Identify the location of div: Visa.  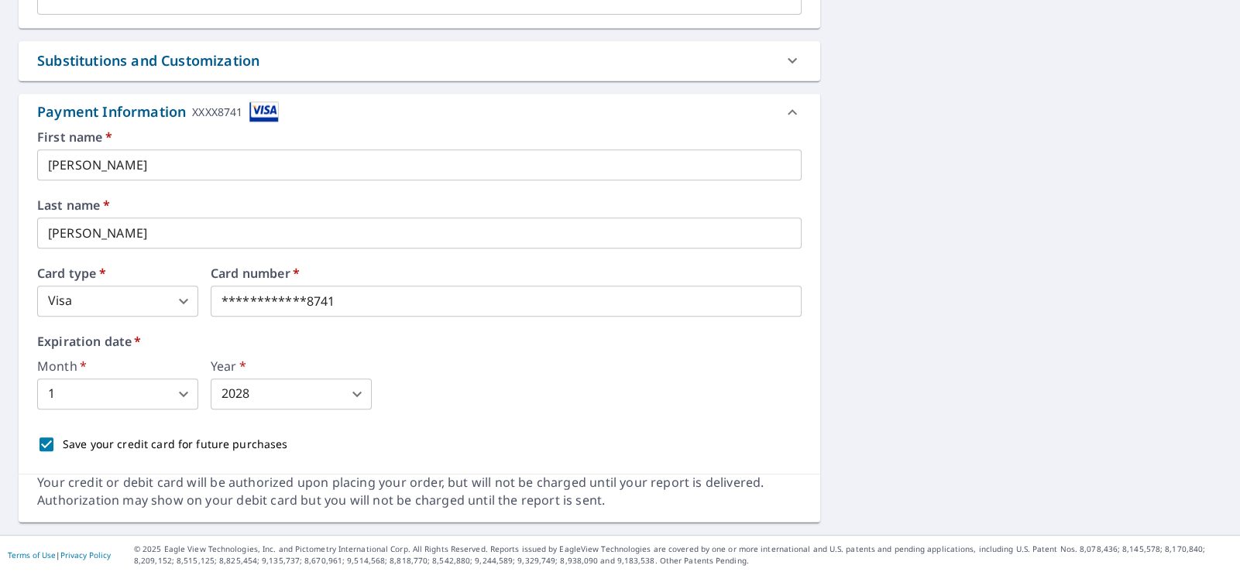
(118, 301).